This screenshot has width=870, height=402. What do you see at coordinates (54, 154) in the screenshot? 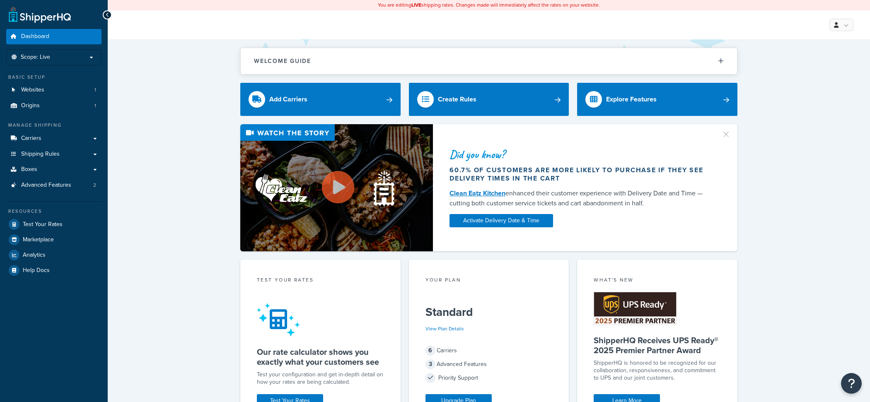
I see `li: Shipping Rules` at bounding box center [54, 154].